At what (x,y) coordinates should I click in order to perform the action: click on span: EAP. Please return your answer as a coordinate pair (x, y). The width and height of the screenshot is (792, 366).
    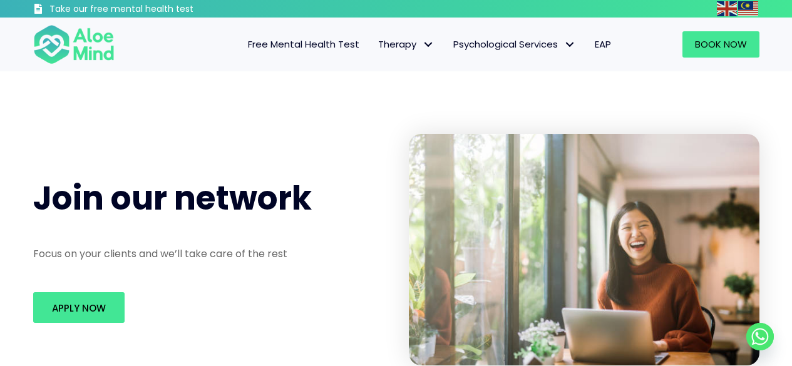
    Looking at the image, I should click on (603, 44).